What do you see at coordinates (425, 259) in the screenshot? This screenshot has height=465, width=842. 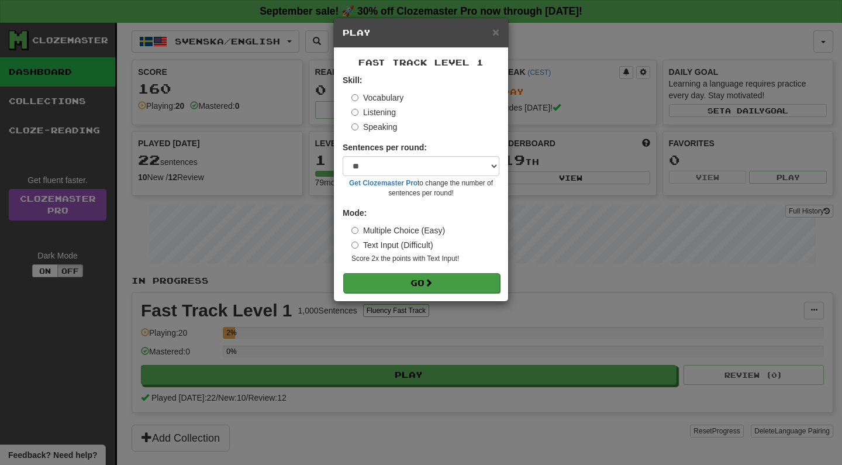 I see `small: Score 2x the points with Text Input !` at bounding box center [425, 259].